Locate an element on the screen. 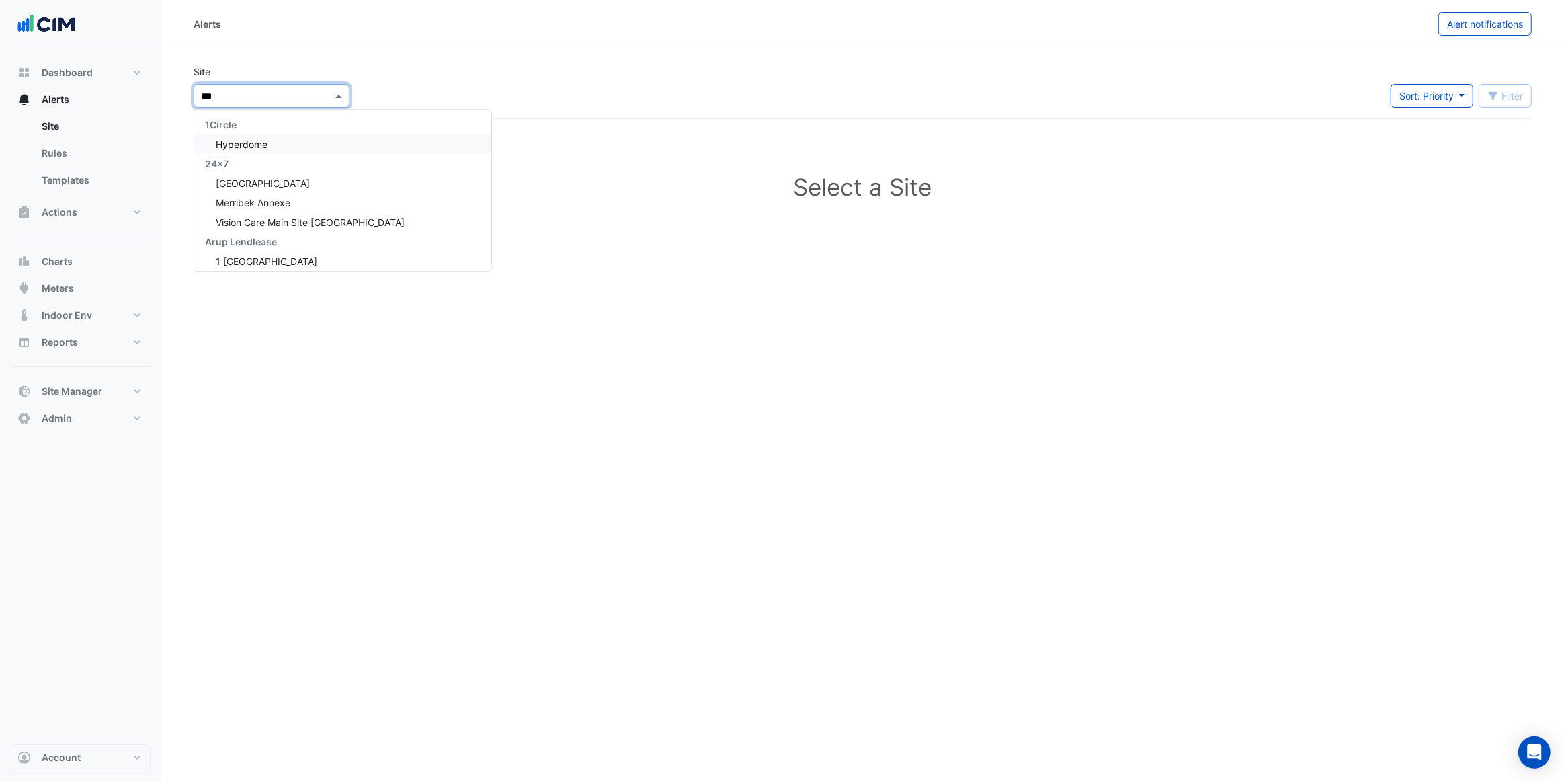 The width and height of the screenshot is (1564, 782). button: Alert notifications is located at coordinates (1485, 24).